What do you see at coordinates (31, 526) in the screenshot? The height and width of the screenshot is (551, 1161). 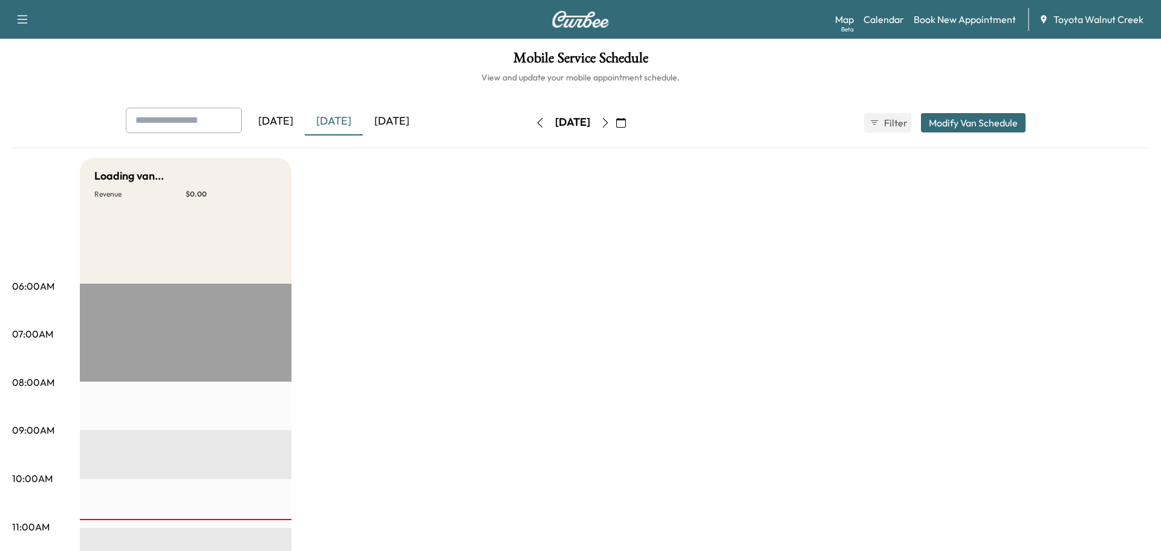 I see `p: 11:00AM` at bounding box center [31, 526].